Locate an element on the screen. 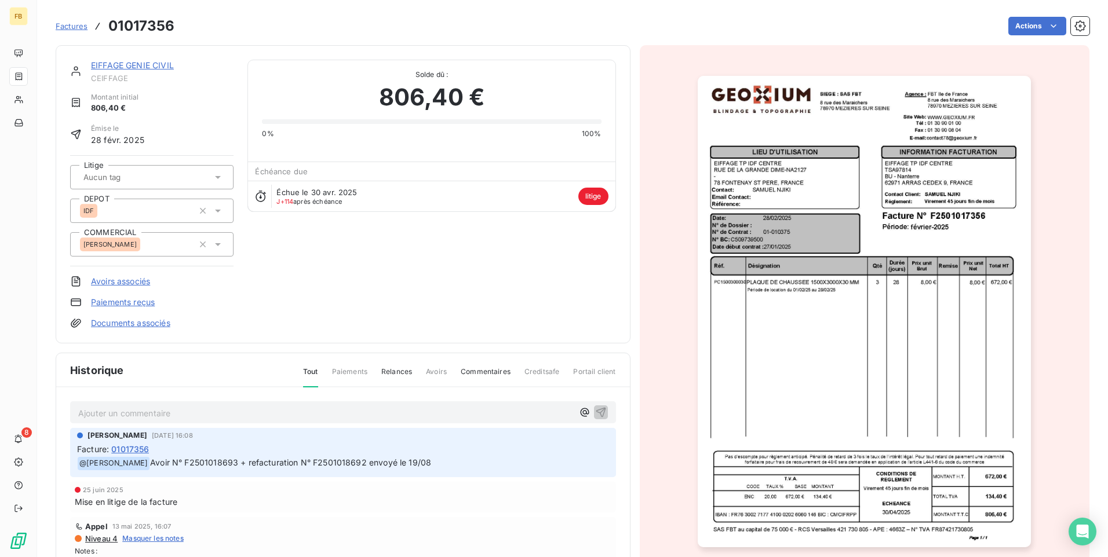  span: Solde dû : is located at coordinates (431, 75).